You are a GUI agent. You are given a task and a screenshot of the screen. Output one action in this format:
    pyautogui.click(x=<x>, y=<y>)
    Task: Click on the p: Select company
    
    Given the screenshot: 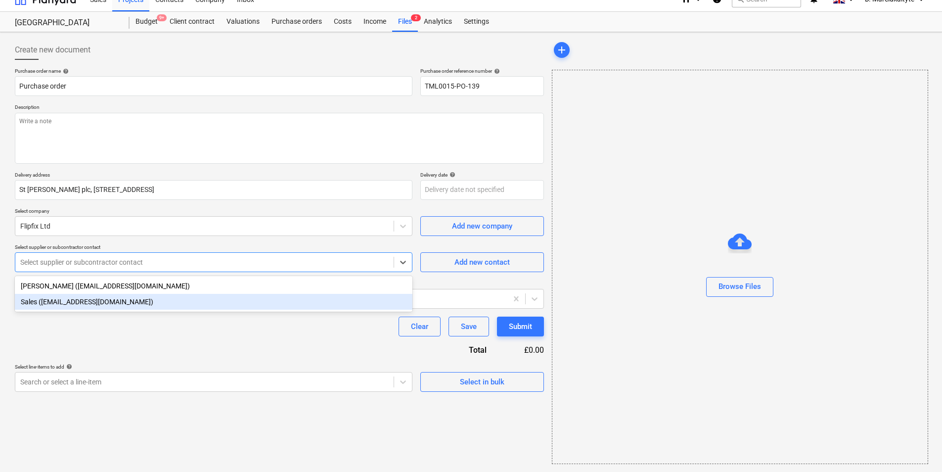 What is the action you would take?
    pyautogui.click(x=214, y=212)
    